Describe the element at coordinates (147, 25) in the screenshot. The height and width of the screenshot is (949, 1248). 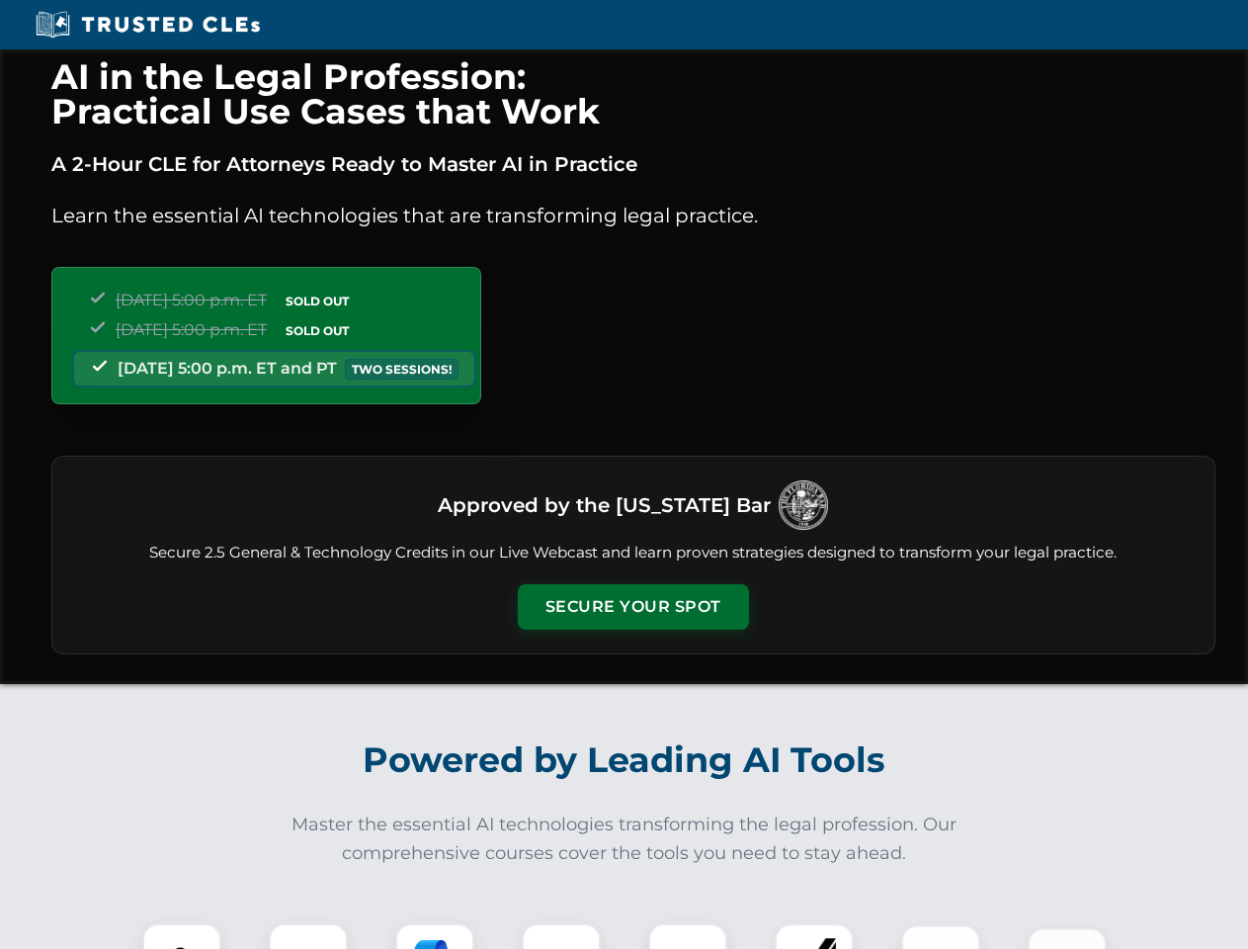
I see `img: Trusted CLEs` at that location.